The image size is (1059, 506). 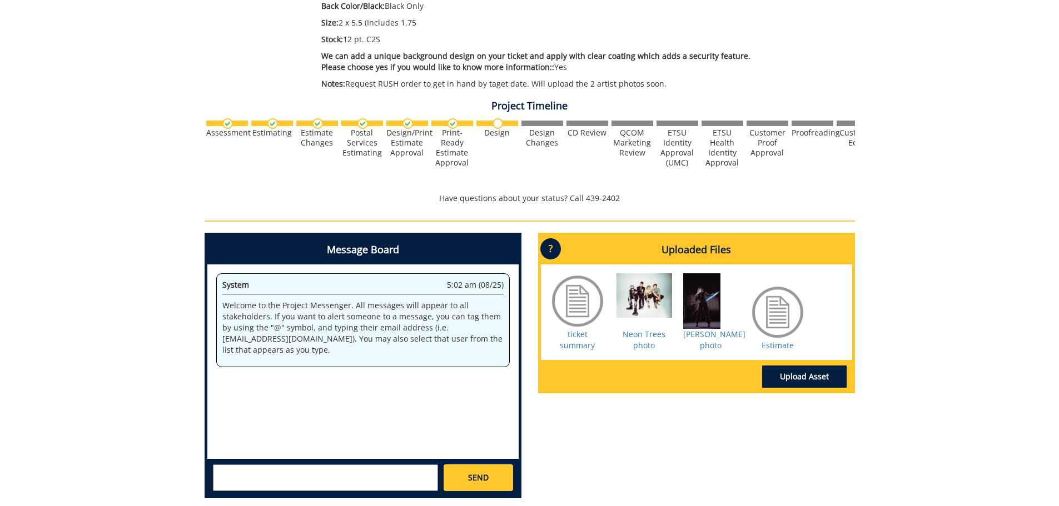 I want to click on h4: Uploaded Files, so click(x=697, y=250).